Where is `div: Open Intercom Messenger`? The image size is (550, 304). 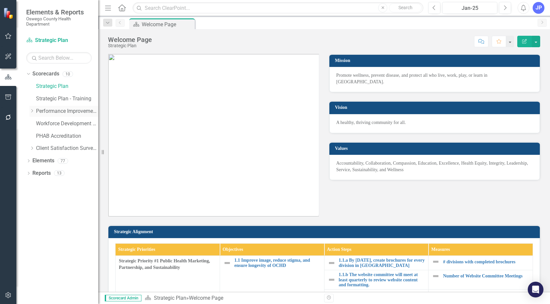 div: Open Intercom Messenger is located at coordinates (536, 289).